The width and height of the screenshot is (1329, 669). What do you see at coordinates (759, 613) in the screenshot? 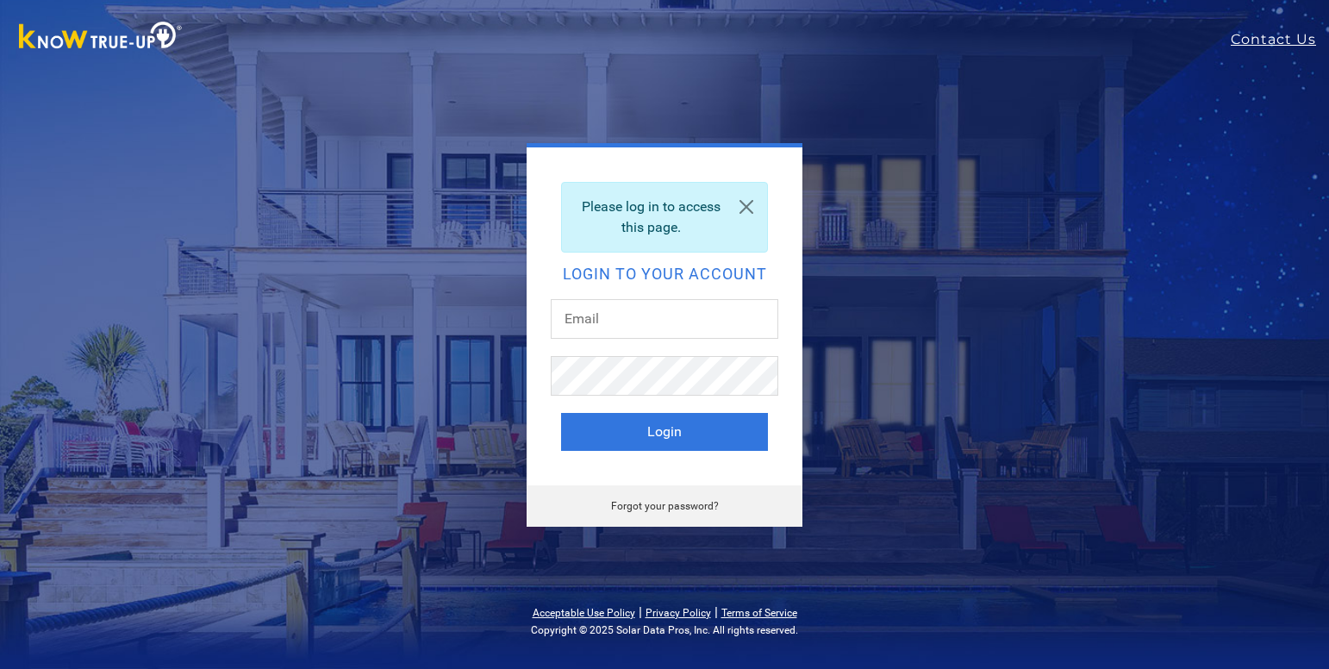
I see `a: Terms of Service` at bounding box center [759, 613].